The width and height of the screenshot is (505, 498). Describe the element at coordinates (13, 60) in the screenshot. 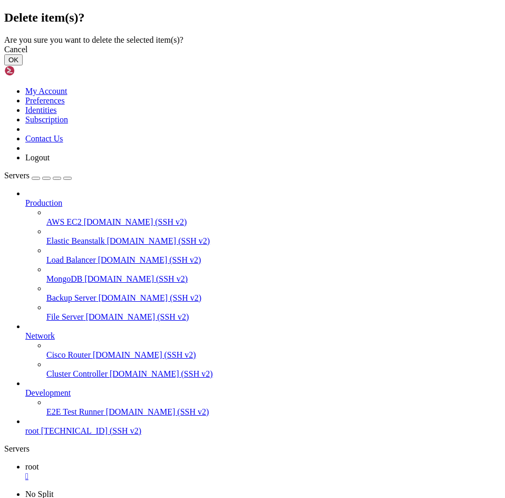

I see `button: OK` at that location.